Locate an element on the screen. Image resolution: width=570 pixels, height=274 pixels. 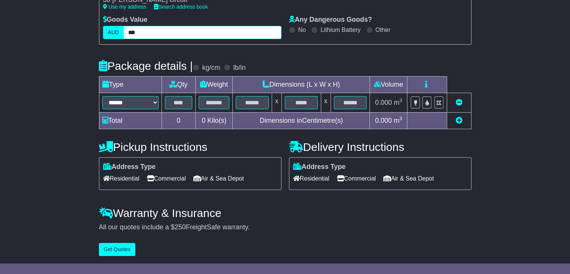
td: Type is located at coordinates (130, 84).